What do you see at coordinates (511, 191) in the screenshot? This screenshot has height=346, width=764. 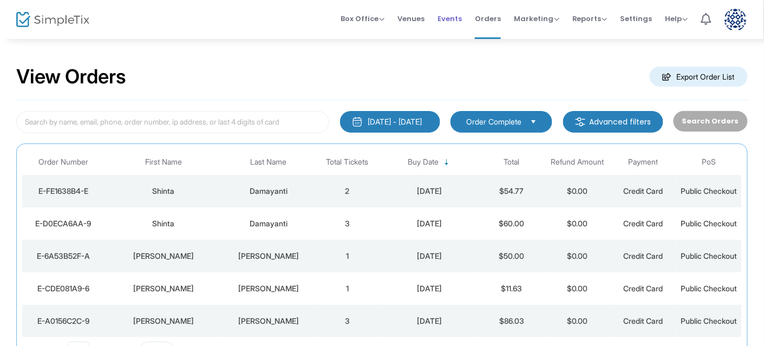 I see `td: $54.77` at bounding box center [511, 191].